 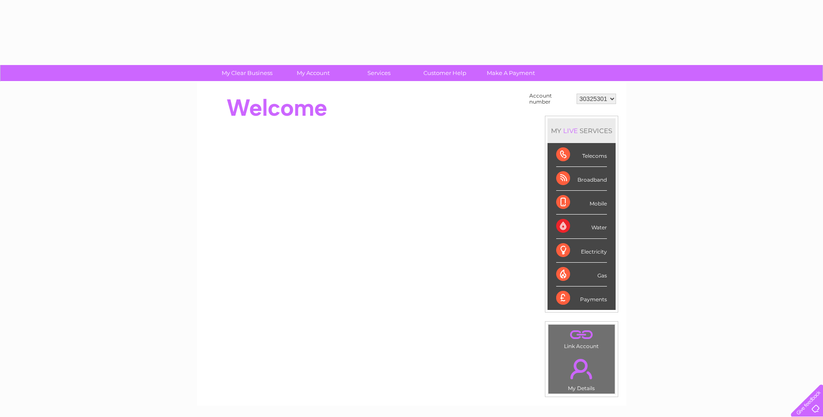 What do you see at coordinates (581, 338) in the screenshot?
I see `td: Link Account` at bounding box center [581, 338].